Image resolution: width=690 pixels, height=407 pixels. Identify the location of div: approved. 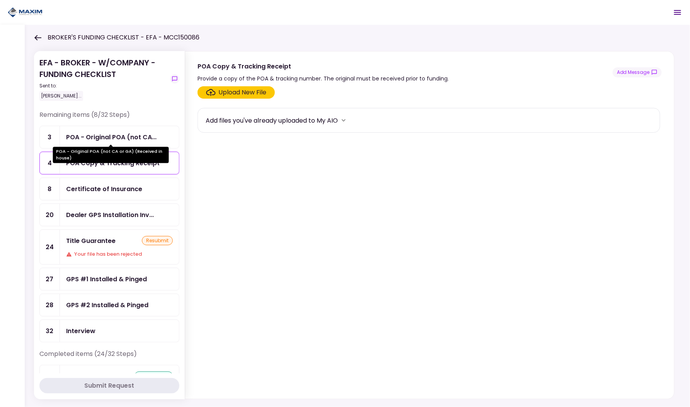
(153, 376).